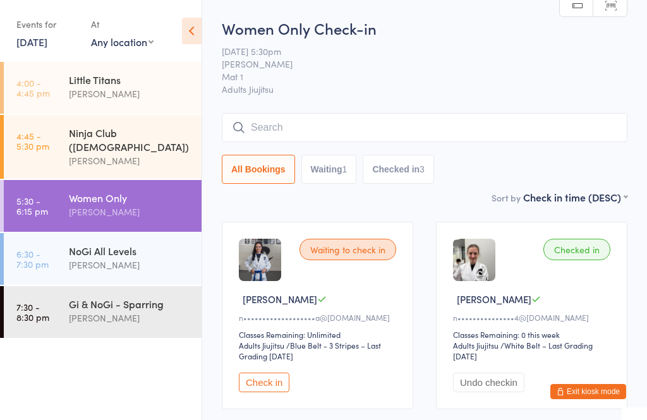  Describe the element at coordinates (474, 260) in the screenshot. I see `img: image1747904355.png` at that location.